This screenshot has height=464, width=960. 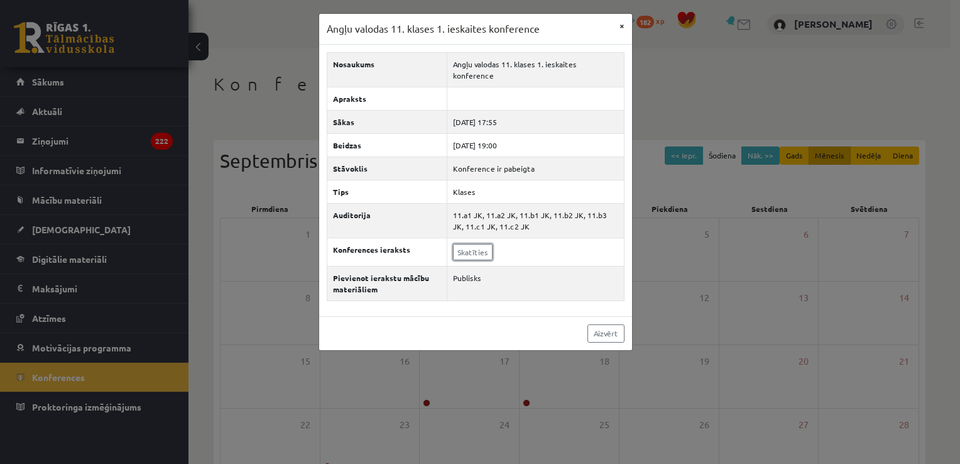 I want to click on td: Angļu valodas 11. klases 1. ieskaites konference, so click(x=535, y=69).